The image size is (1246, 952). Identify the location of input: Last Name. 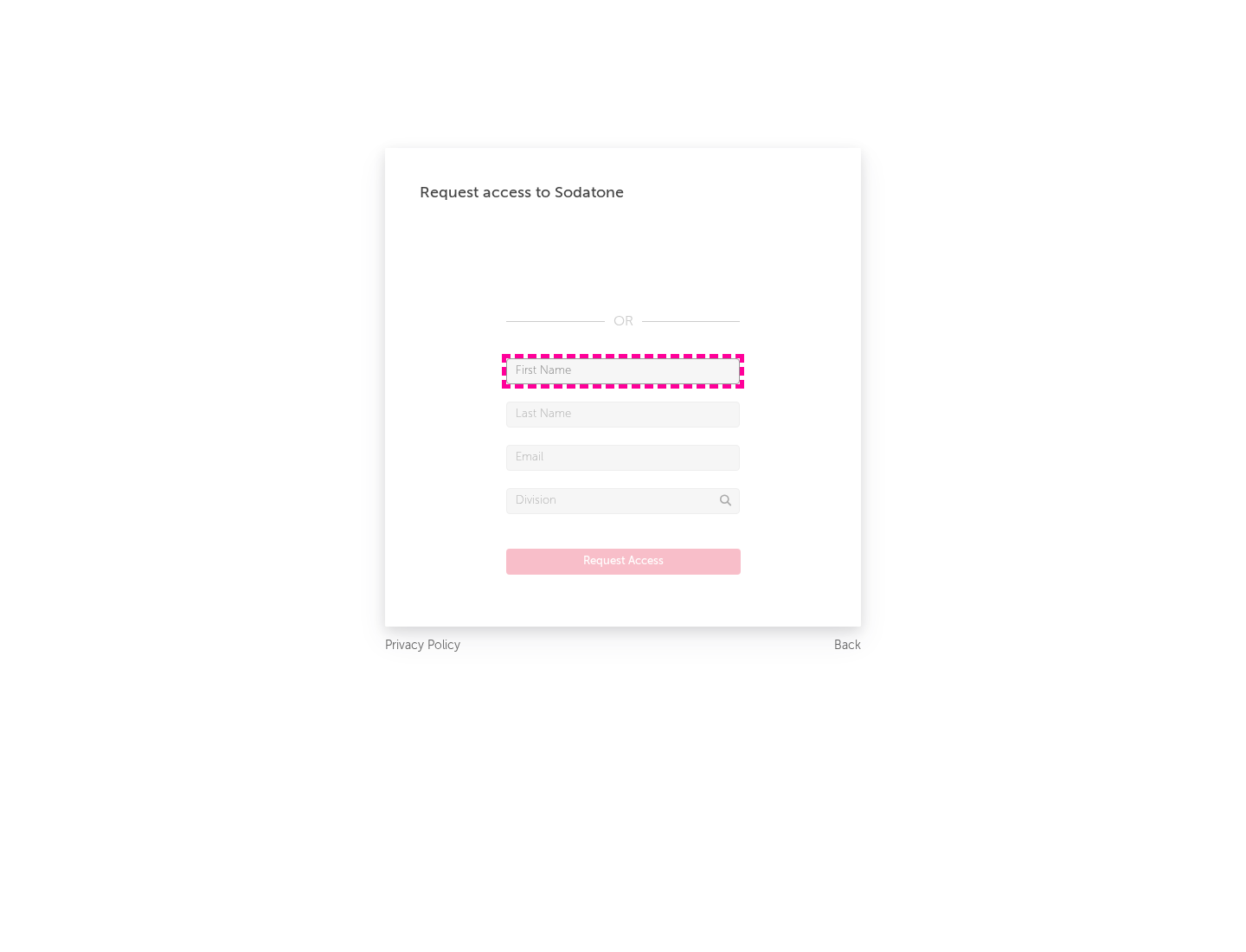
(623, 415).